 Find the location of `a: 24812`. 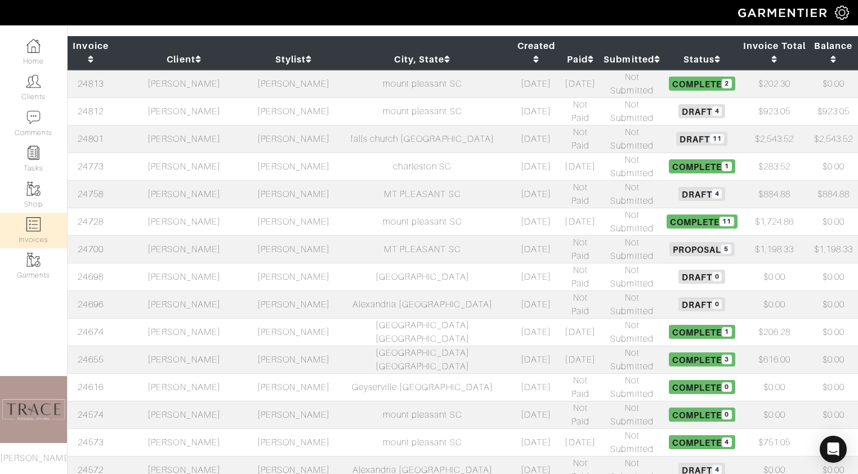

a: 24812 is located at coordinates (90, 111).